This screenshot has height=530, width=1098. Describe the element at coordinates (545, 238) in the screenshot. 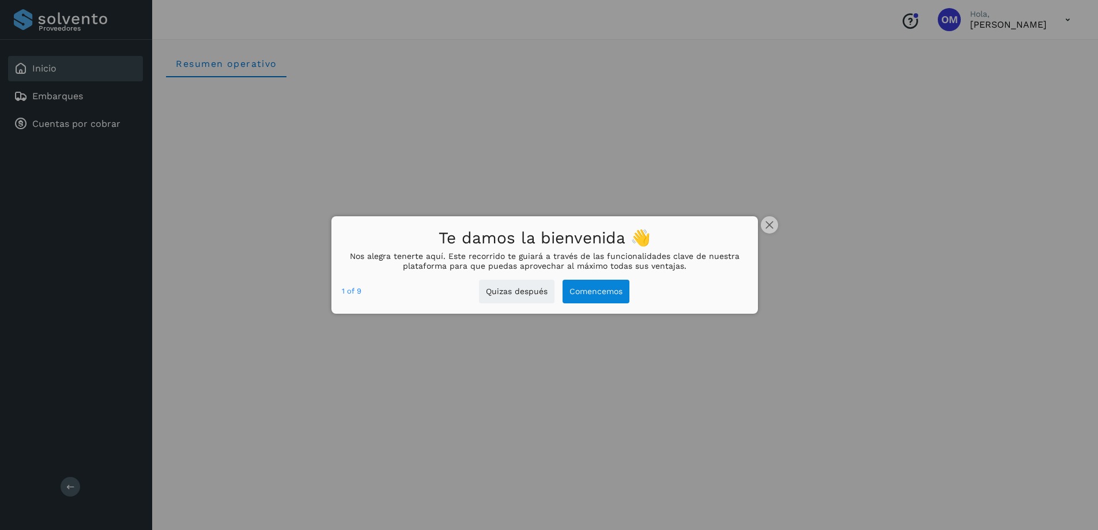

I see `h1: Te damos la bienvenida 👋` at that location.